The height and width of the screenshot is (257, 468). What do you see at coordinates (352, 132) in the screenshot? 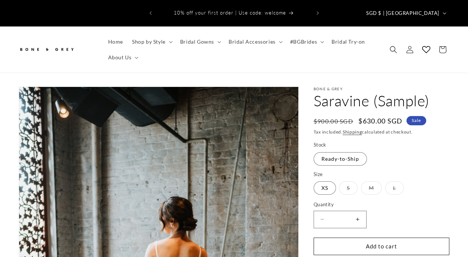
I see `a: Shipping` at bounding box center [352, 132].